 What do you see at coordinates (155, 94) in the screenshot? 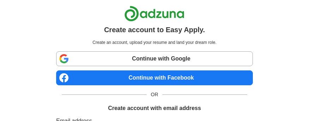
I see `span: OR` at bounding box center [155, 94].